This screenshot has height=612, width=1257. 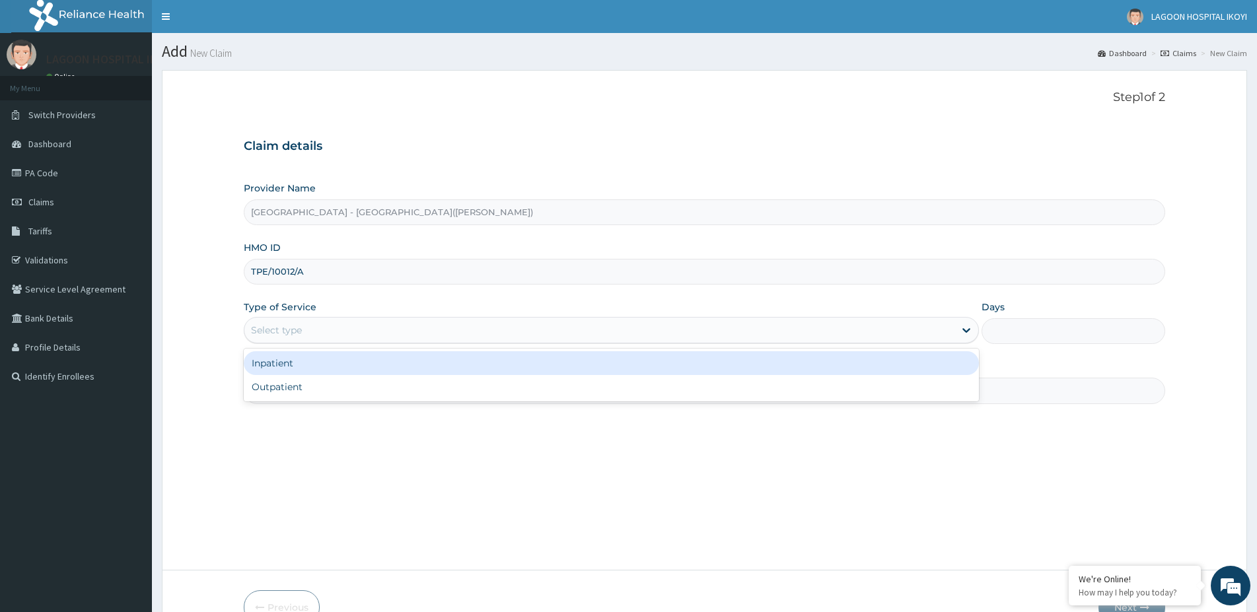 What do you see at coordinates (1222, 53) in the screenshot?
I see `li: New Claim` at bounding box center [1222, 53].